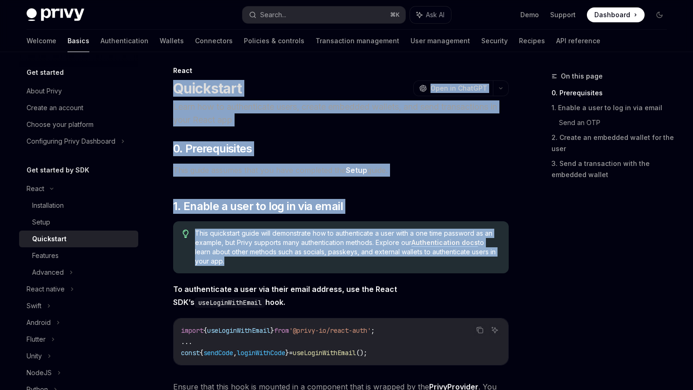 This screenshot has width=693, height=390. Describe the element at coordinates (394, 15) in the screenshot. I see `span: ⌘ K` at that location.